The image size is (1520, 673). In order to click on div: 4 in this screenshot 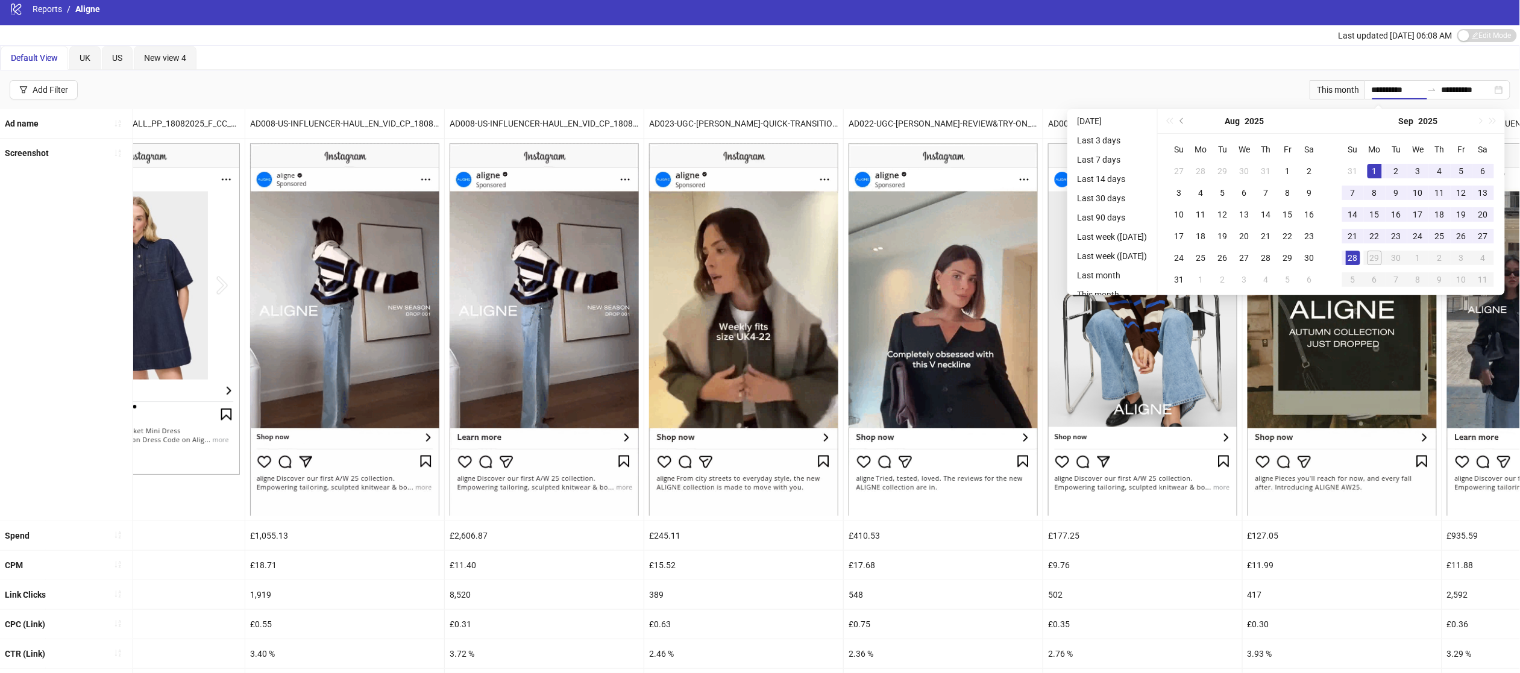, I will do `click(1440, 171)`.